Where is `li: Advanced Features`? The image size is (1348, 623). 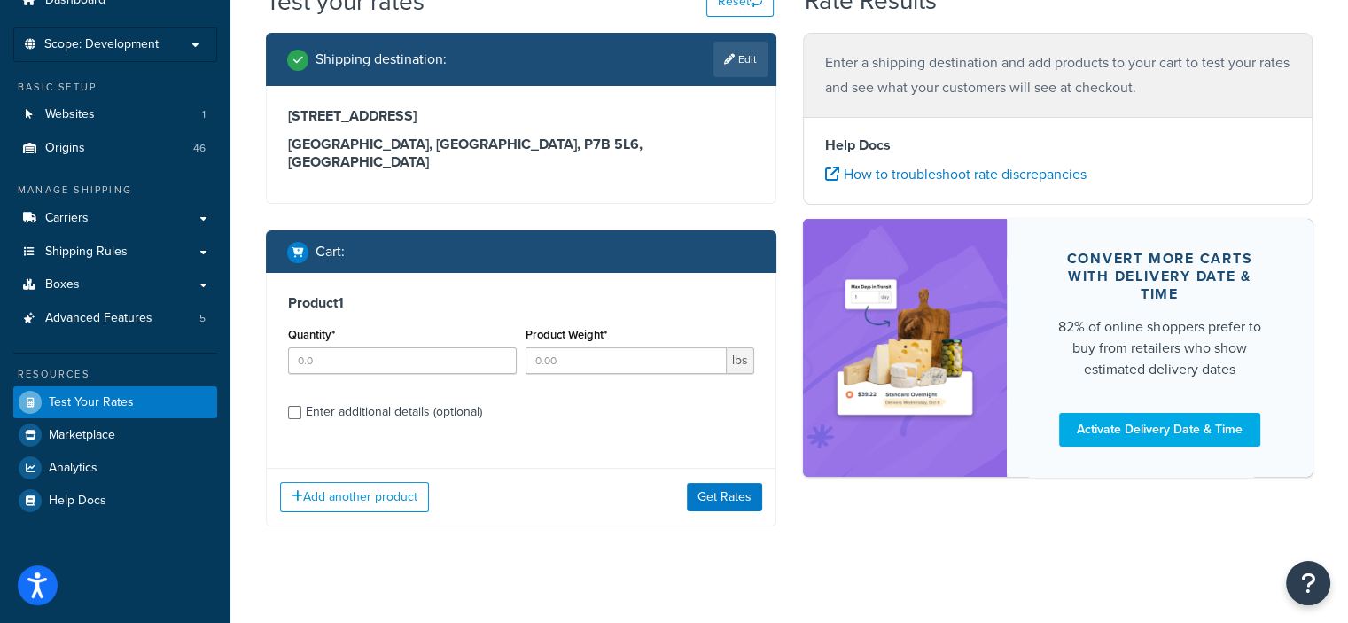 li: Advanced Features is located at coordinates (115, 318).